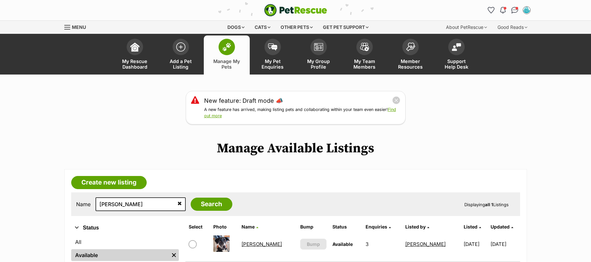 The width and height of the screenshot is (591, 262). I want to click on a: Member Resources, so click(411, 55).